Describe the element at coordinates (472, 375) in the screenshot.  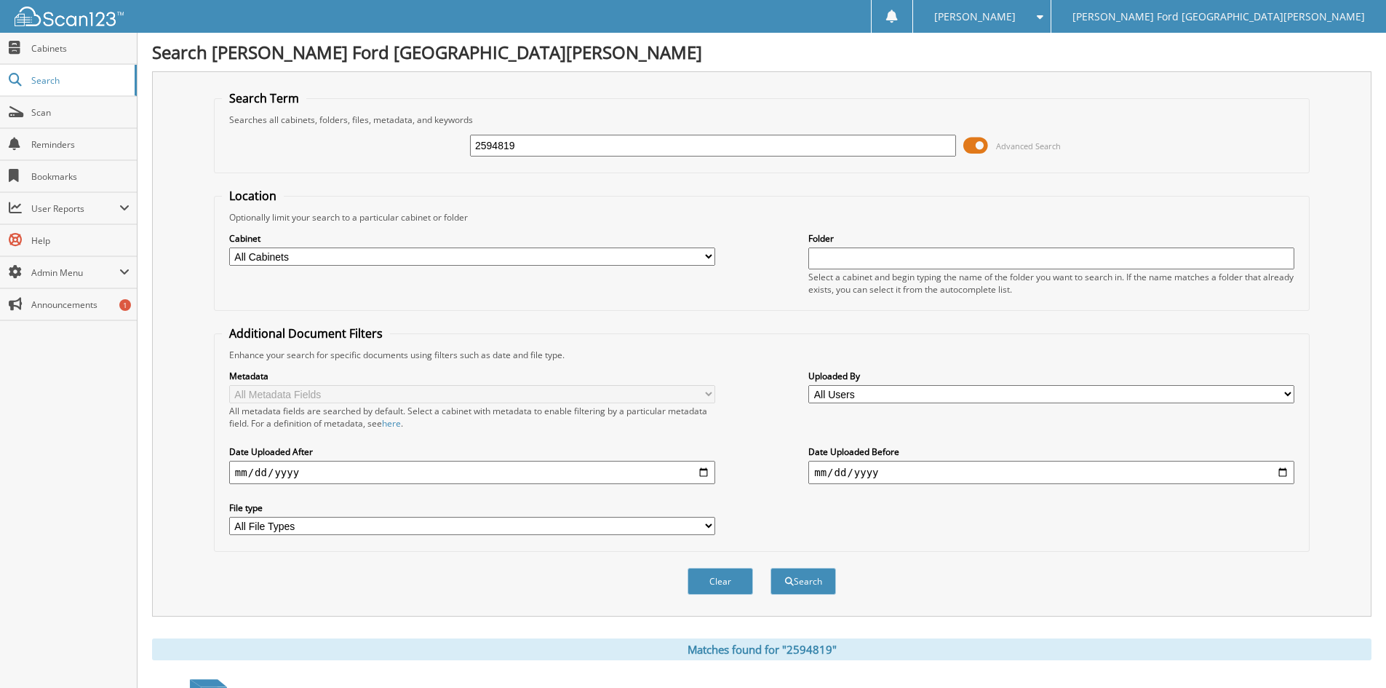
I see `label: Metadata` at that location.